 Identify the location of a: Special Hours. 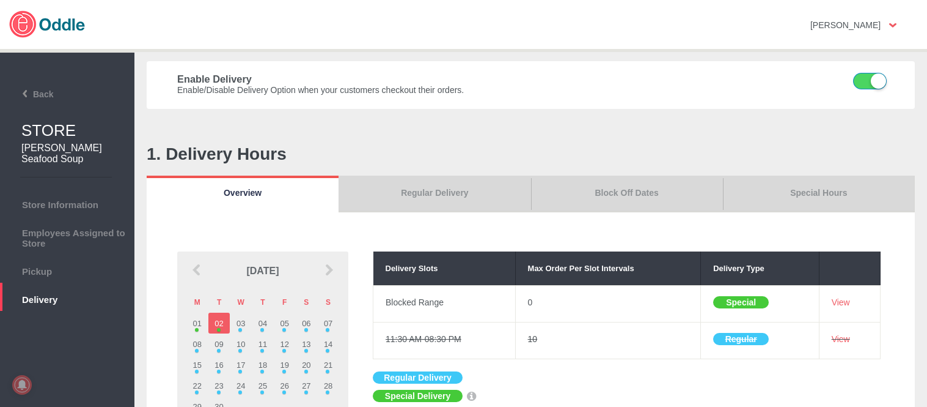
(819, 194).